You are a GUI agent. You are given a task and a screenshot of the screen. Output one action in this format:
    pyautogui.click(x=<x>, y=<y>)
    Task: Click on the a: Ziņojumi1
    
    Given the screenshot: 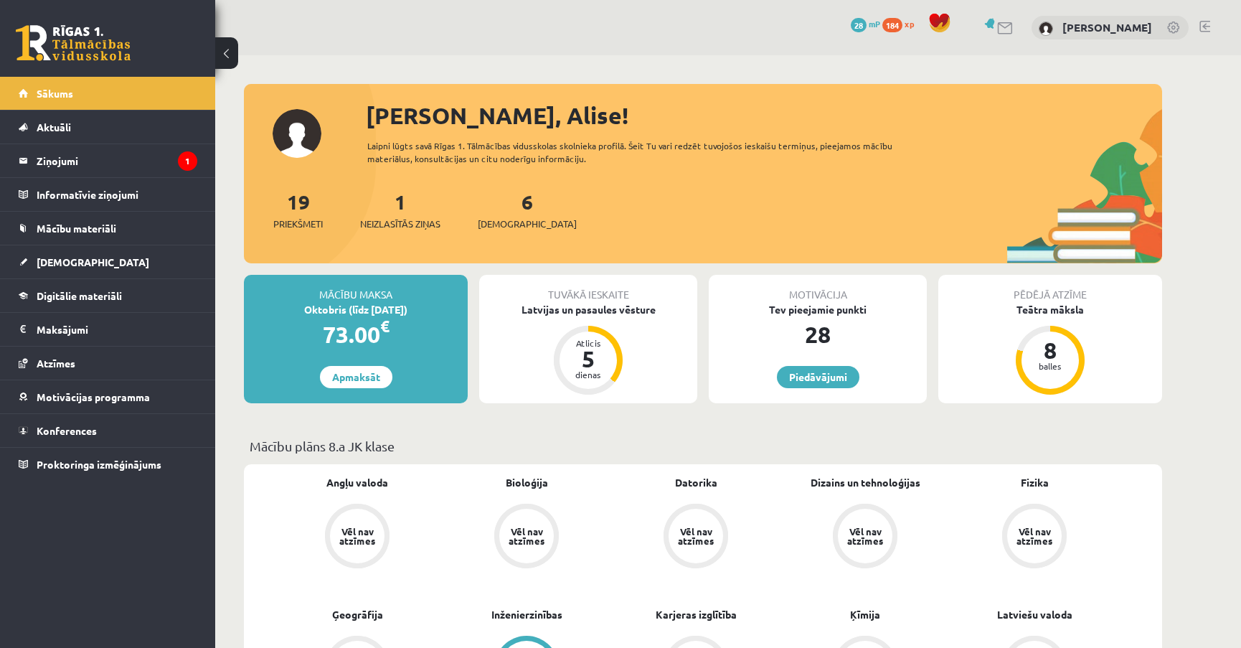 What is the action you would take?
    pyautogui.click(x=108, y=161)
    